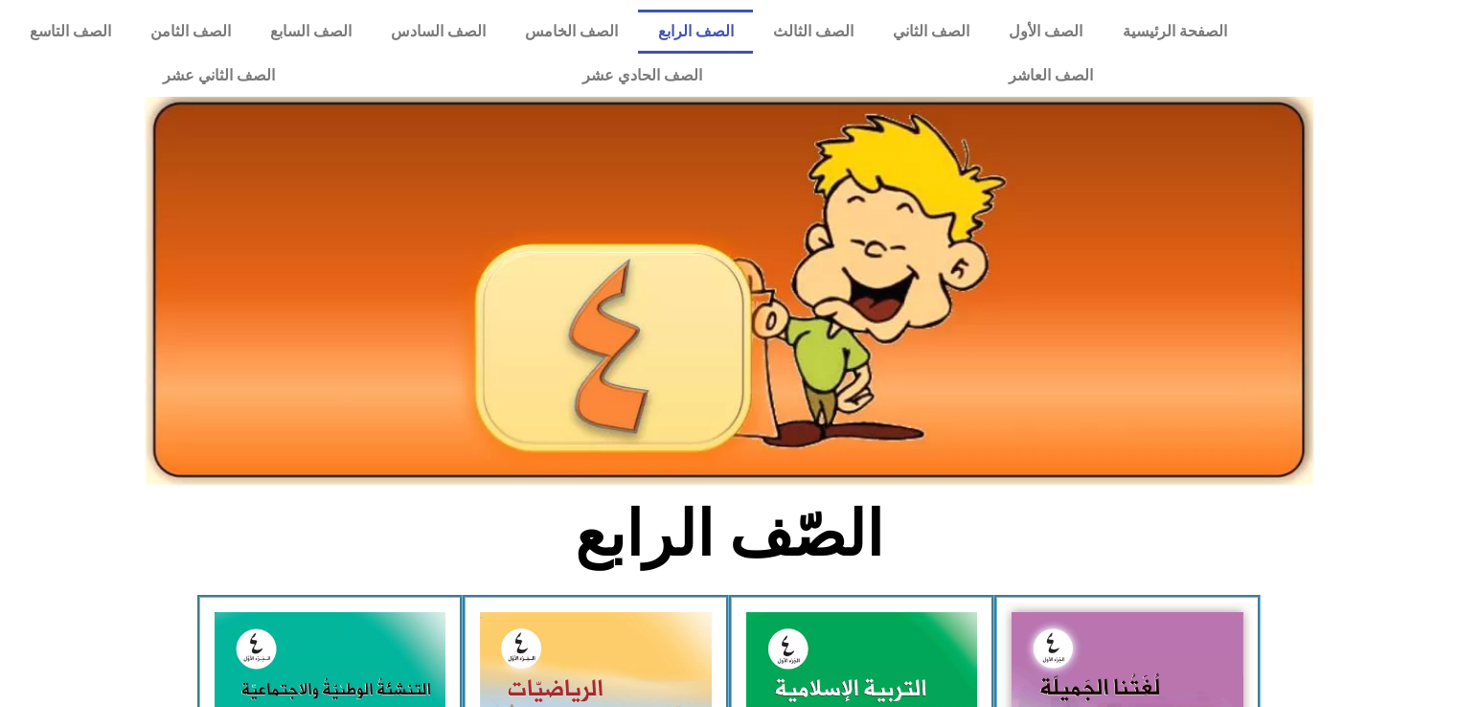 This screenshot has height=707, width=1457. Describe the element at coordinates (1051, 76) in the screenshot. I see `a: الصف العاشر` at that location.